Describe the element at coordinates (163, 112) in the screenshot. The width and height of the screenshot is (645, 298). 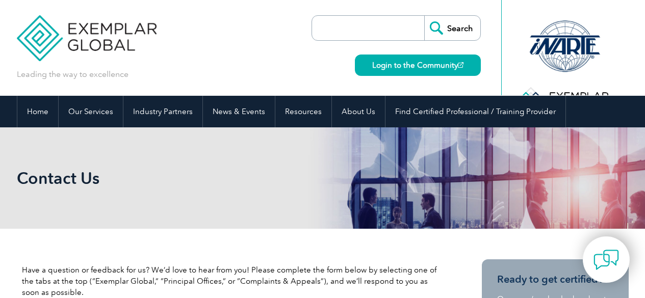
I see `a: Industry Partners` at that location.